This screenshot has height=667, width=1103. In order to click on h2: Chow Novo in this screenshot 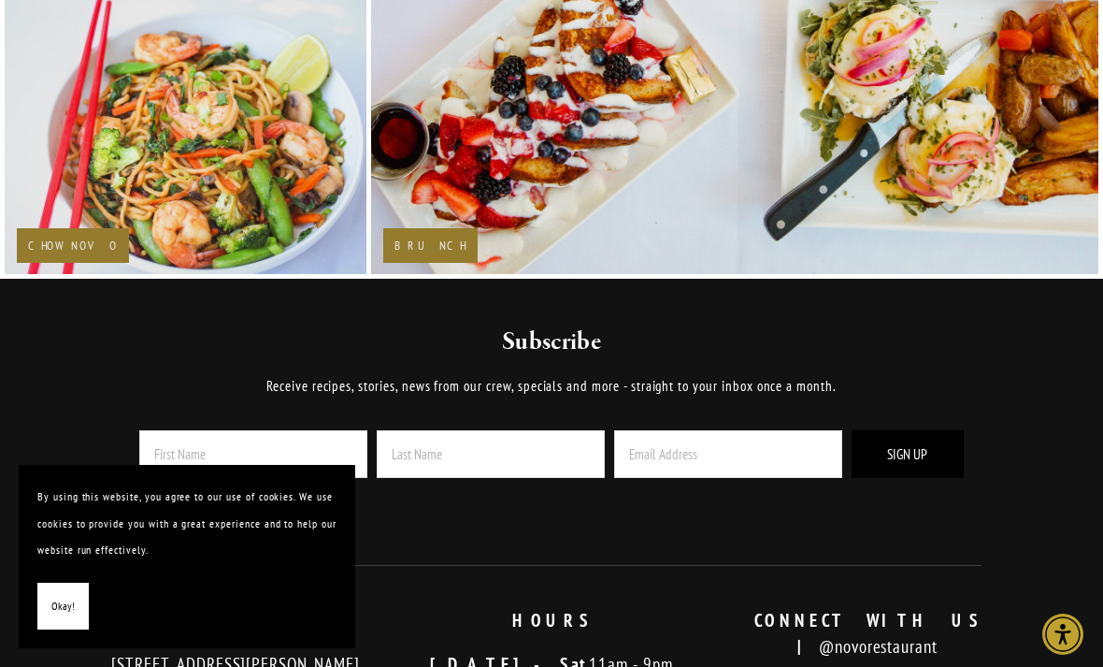, I will do `click(73, 245)`.